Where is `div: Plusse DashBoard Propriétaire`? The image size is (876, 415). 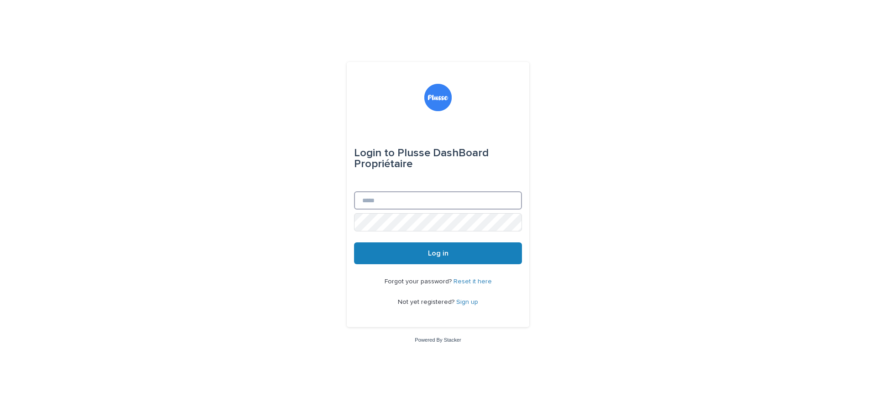 div: Plusse DashBoard Propriétaire is located at coordinates (438, 159).